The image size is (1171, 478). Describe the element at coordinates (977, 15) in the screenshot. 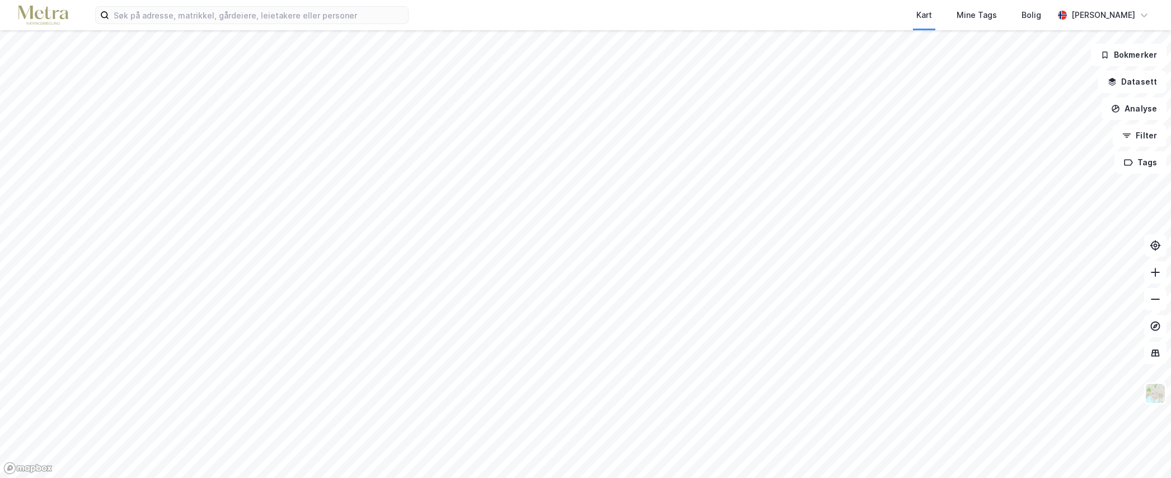

I see `div: Mine Tags` at that location.